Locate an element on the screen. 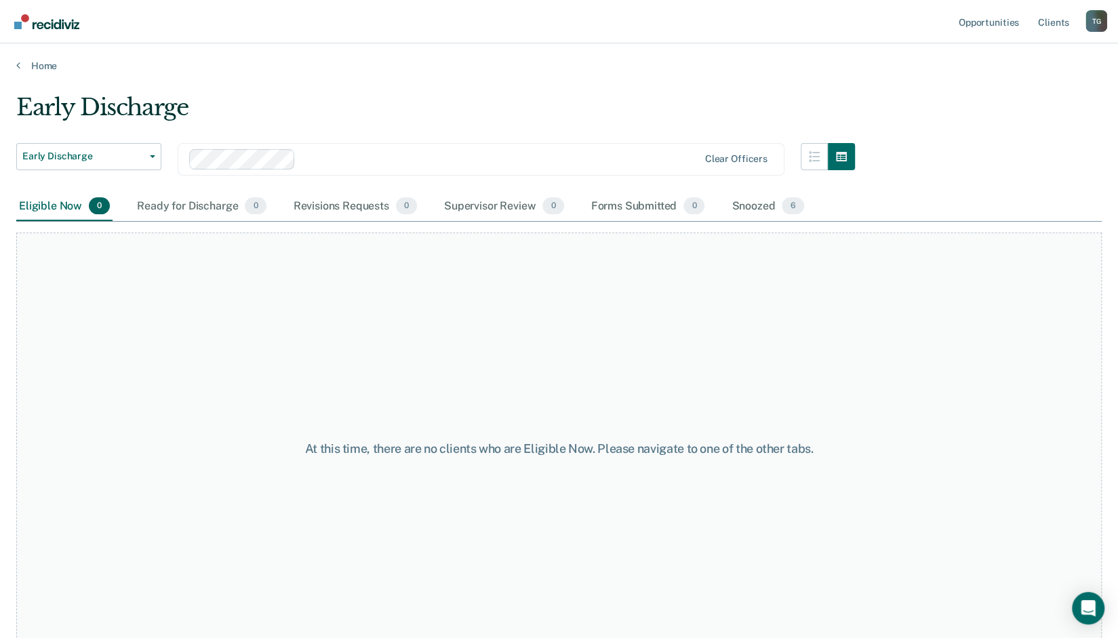  img: Recidiviz is located at coordinates (47, 22).